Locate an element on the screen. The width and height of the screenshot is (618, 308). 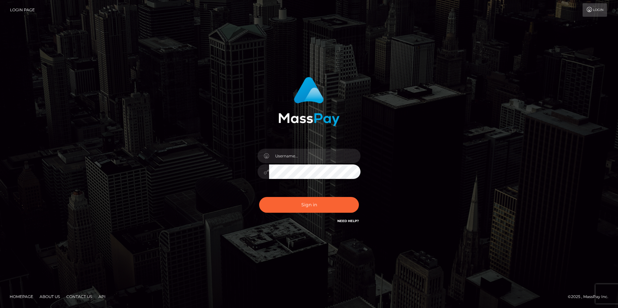
a: Login is located at coordinates (595, 10).